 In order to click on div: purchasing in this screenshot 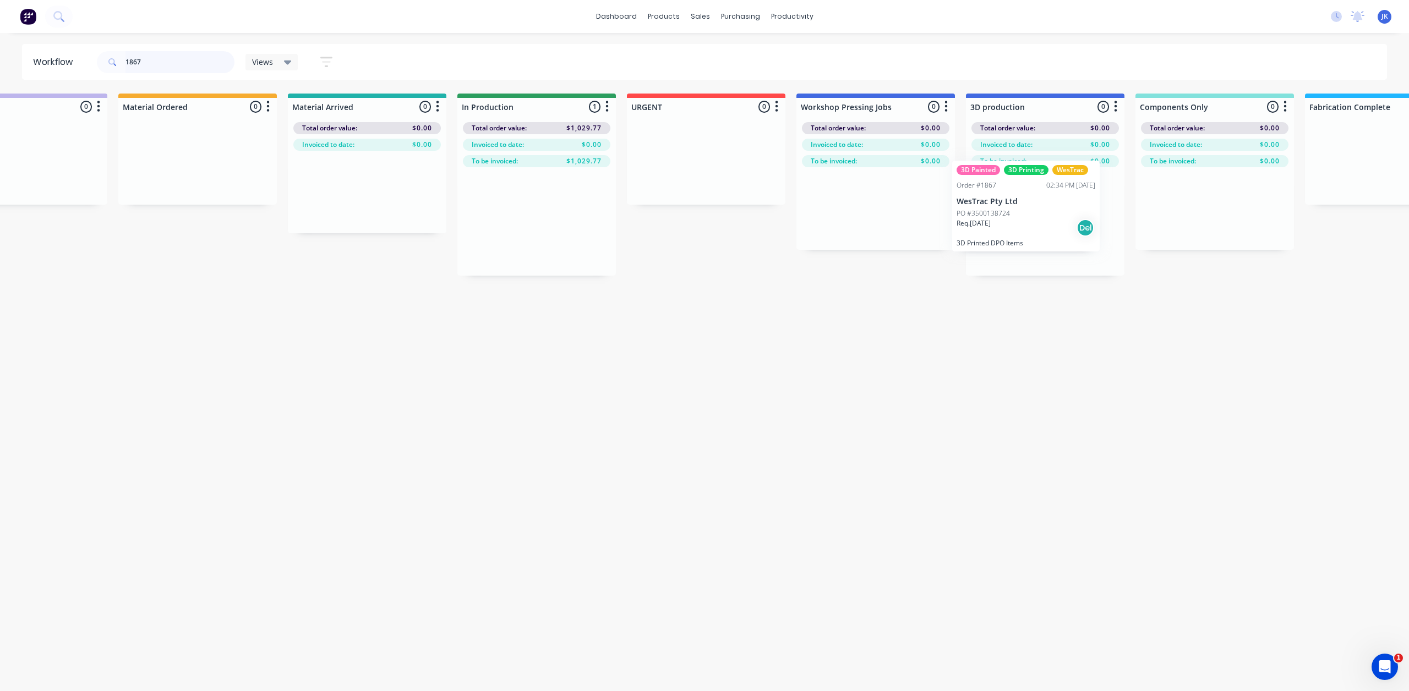, I will do `click(740, 17)`.